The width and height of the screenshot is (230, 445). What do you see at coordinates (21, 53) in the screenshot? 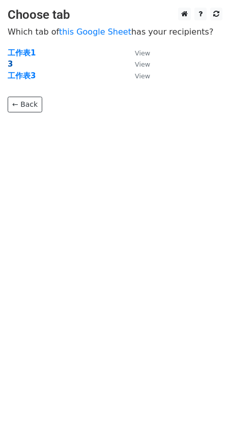
I see `strong: 工作表1` at bounding box center [21, 53].